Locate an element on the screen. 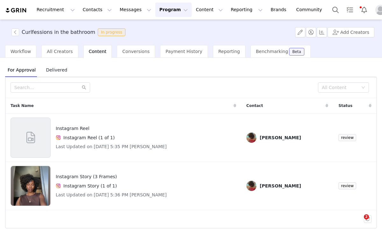 The height and width of the screenshot is (236, 382). button: Contacts is located at coordinates (97, 10).